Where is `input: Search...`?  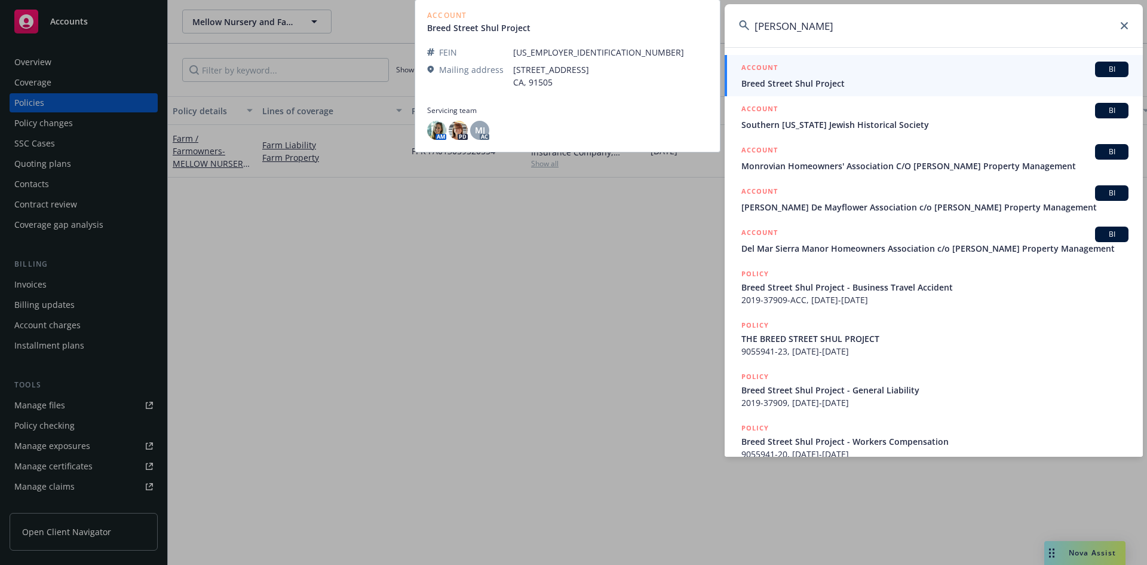
input: Search... is located at coordinates (934, 26).